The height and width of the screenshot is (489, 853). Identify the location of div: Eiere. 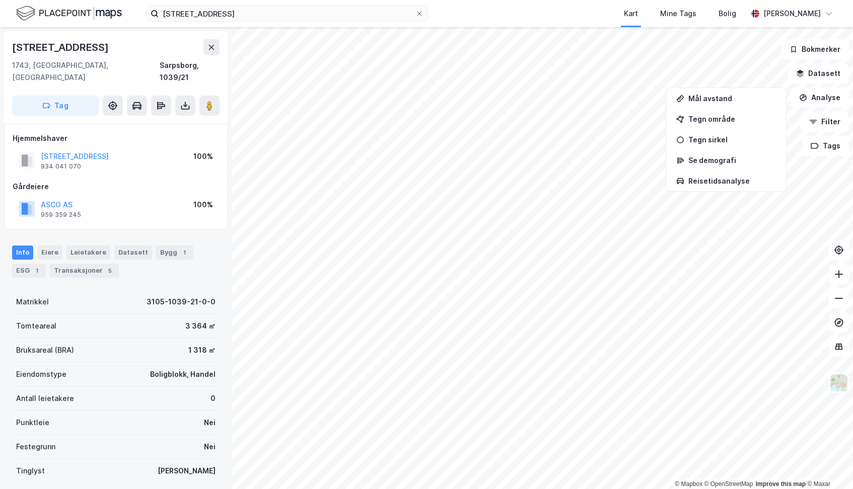
(50, 253).